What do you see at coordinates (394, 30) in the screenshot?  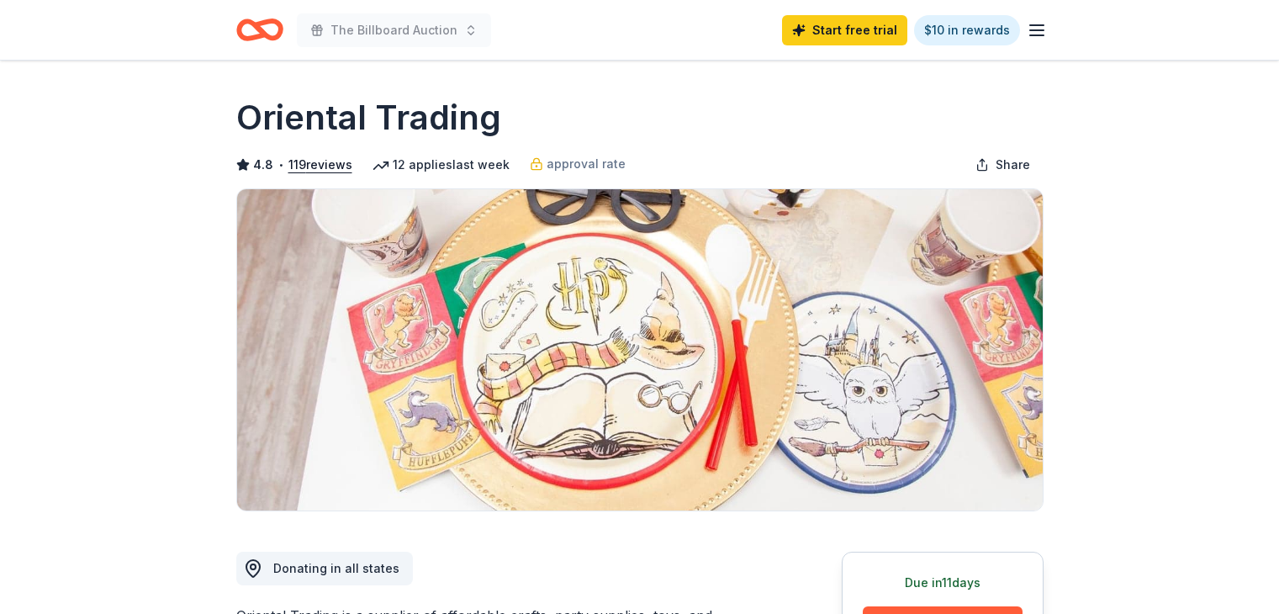 I see `span: The Billboard Auction` at bounding box center [394, 30].